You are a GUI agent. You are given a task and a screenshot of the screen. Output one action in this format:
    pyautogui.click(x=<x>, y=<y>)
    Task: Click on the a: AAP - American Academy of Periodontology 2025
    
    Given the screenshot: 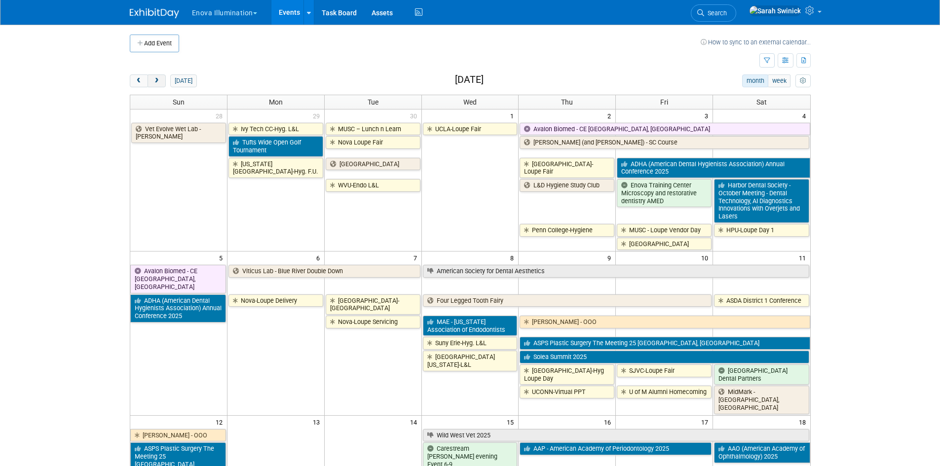 What is the action you would take?
    pyautogui.click(x=615, y=449)
    